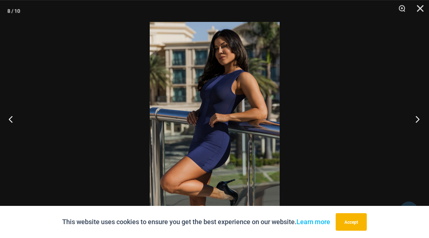  Describe the element at coordinates (196, 222) in the screenshot. I see `p: This website uses cookies to ensure you get the best experience on our website.` at that location.